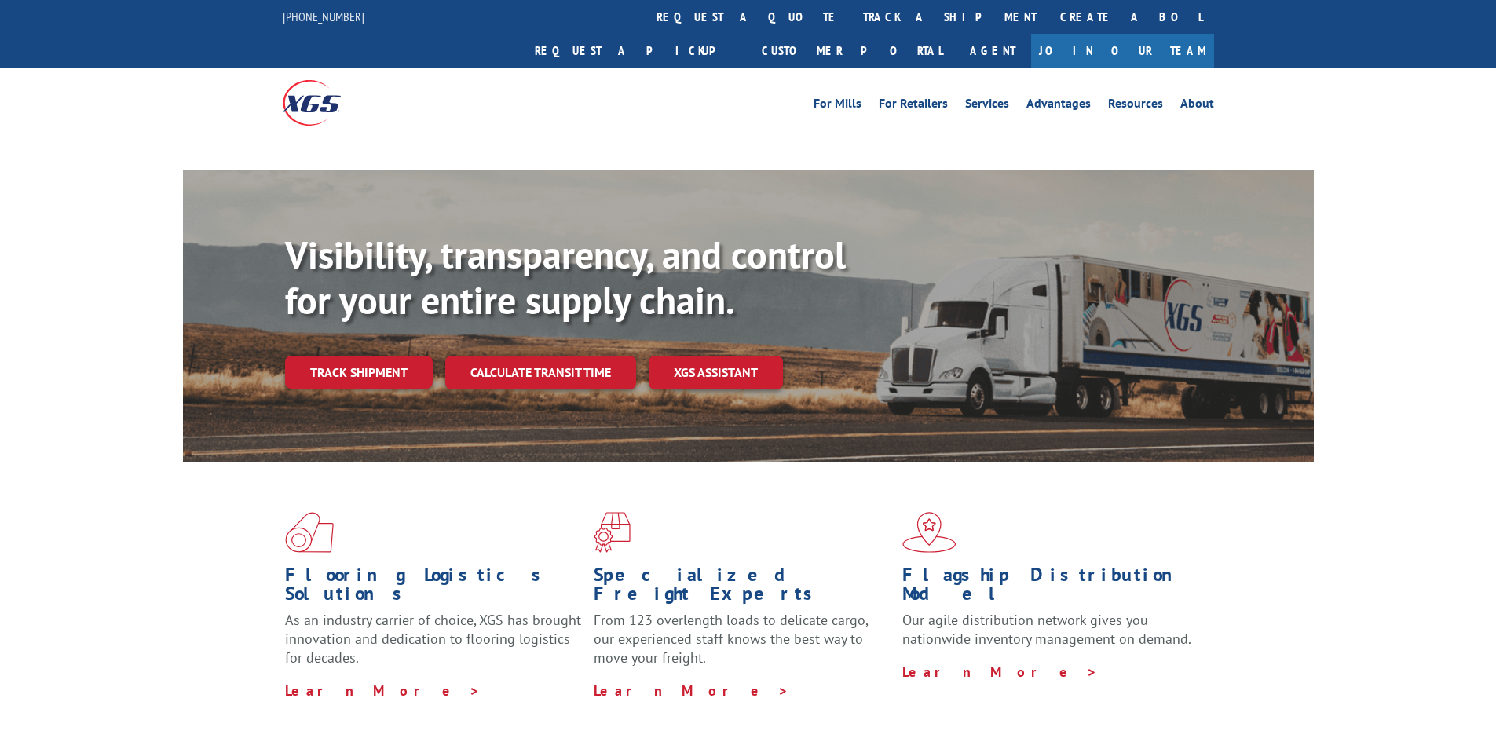 This screenshot has width=1496, height=742. I want to click on img: xgs-icon-total-supply-chain-intelligence-red, so click(309, 532).